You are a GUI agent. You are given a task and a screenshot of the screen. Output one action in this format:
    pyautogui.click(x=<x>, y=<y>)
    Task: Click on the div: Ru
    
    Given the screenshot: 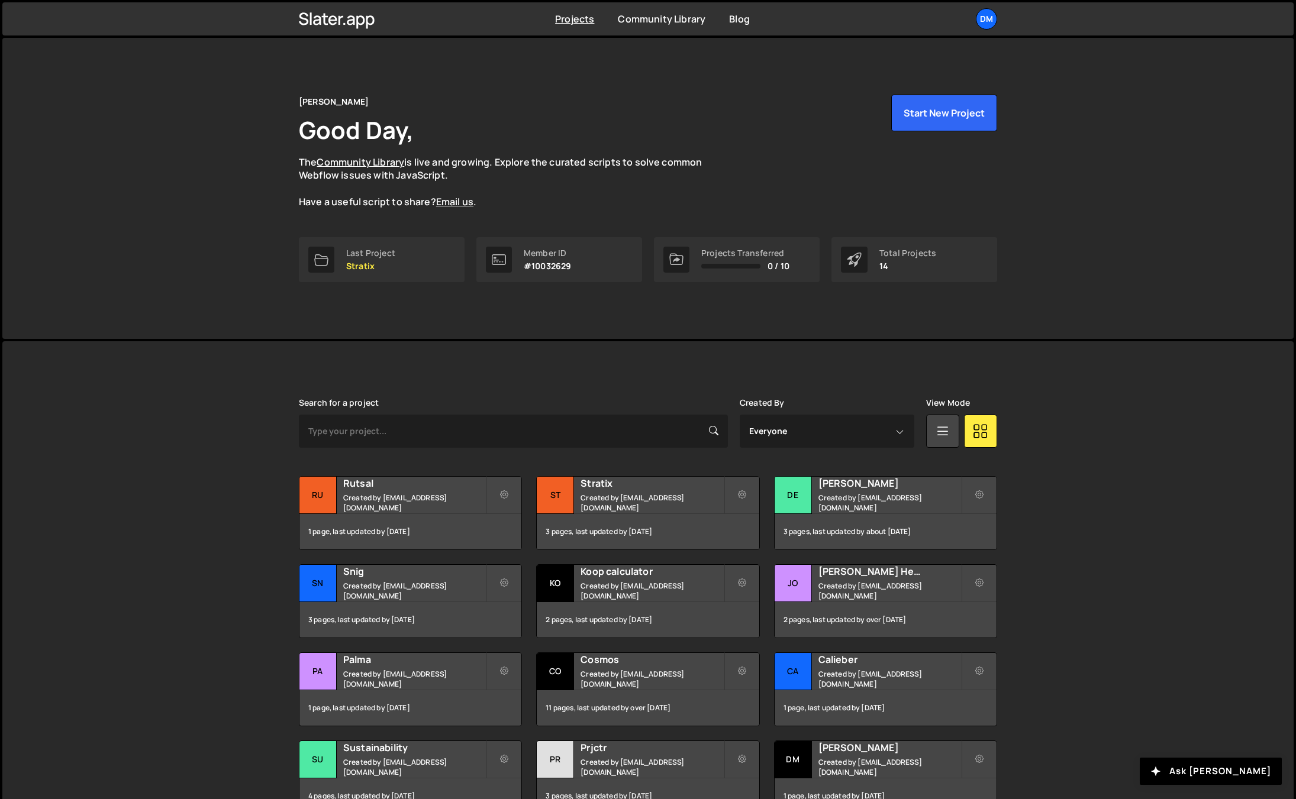 What is the action you would take?
    pyautogui.click(x=318, y=495)
    